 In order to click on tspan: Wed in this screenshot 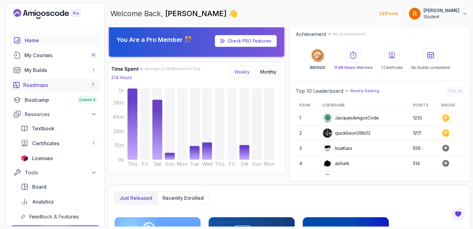, I will do `click(207, 164)`.